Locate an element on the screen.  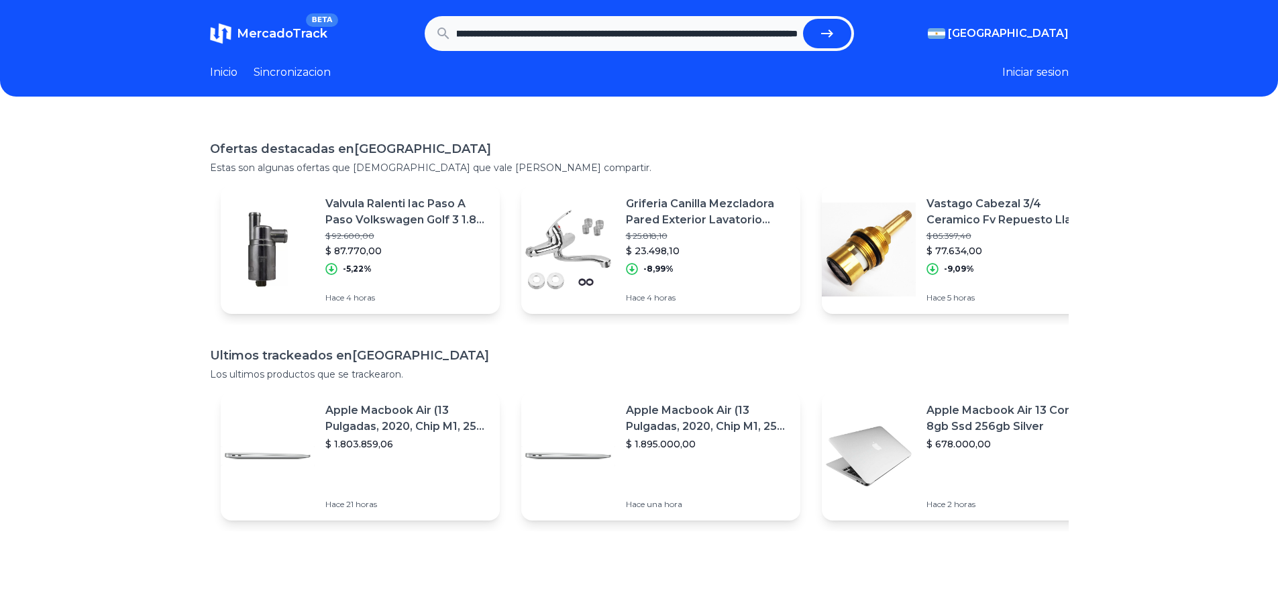
span: MercadoTrack is located at coordinates (282, 34).